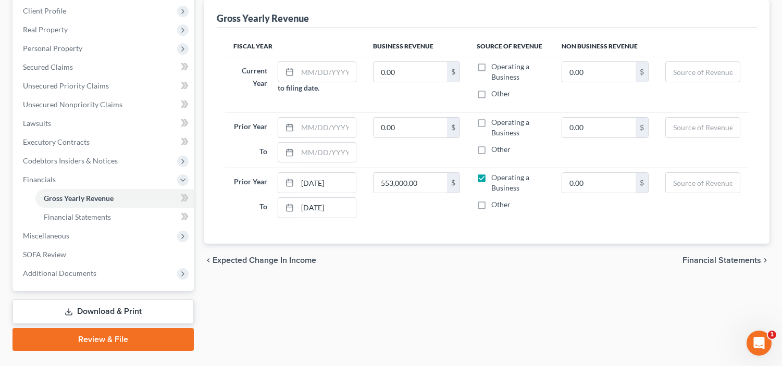 Image resolution: width=782 pixels, height=366 pixels. Describe the element at coordinates (264, 261) in the screenshot. I see `span: Expected Change in Income` at that location.